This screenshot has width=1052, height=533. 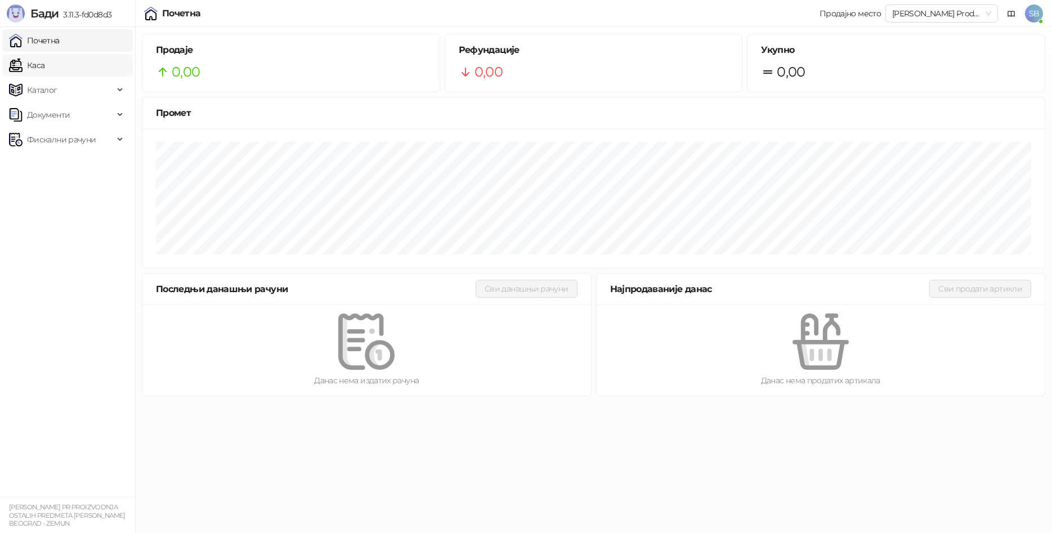 What do you see at coordinates (1012, 14) in the screenshot?
I see `a: Документација` at bounding box center [1012, 14].